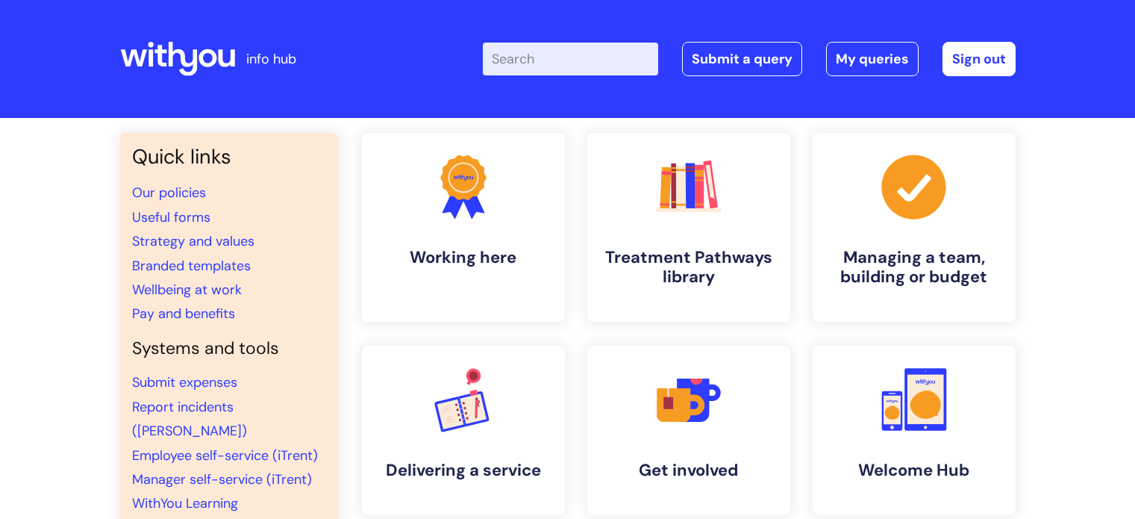  What do you see at coordinates (184, 382) in the screenshot?
I see `a: Submit expenses` at bounding box center [184, 382].